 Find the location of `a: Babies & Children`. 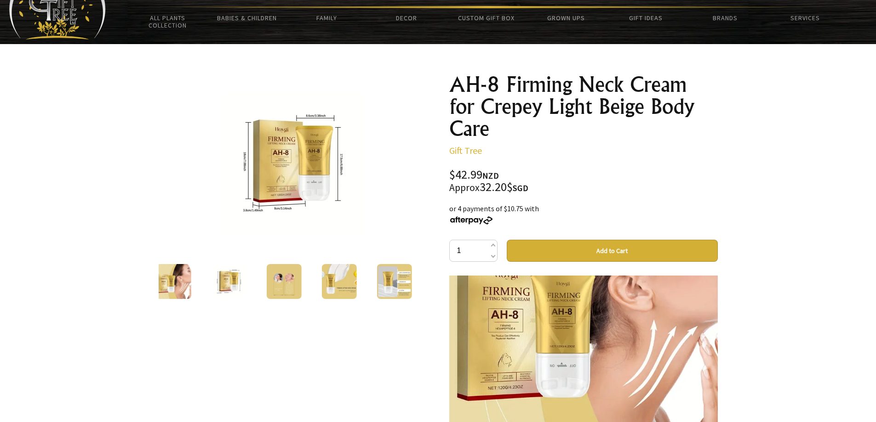

a: Babies & Children is located at coordinates (247, 18).